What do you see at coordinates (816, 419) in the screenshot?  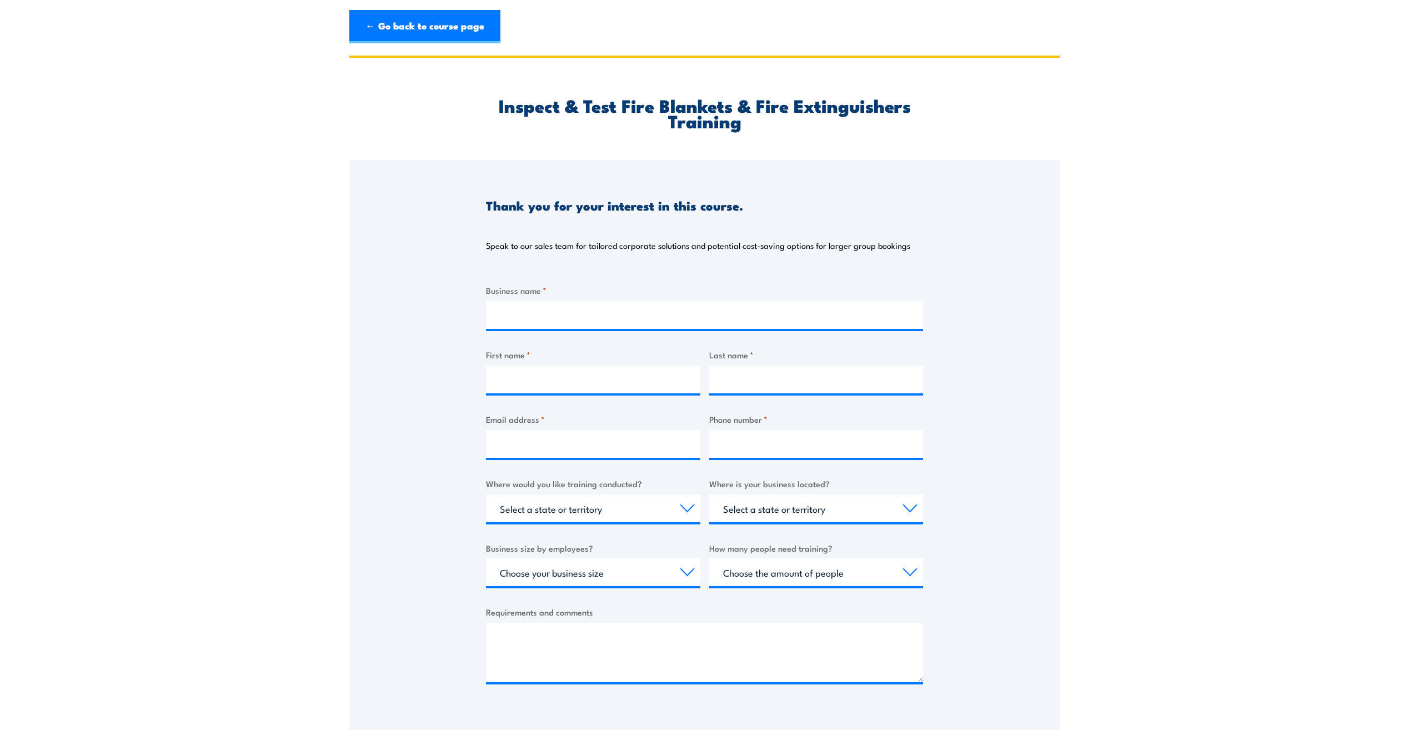 I see `label: Phone number` at bounding box center [816, 419].